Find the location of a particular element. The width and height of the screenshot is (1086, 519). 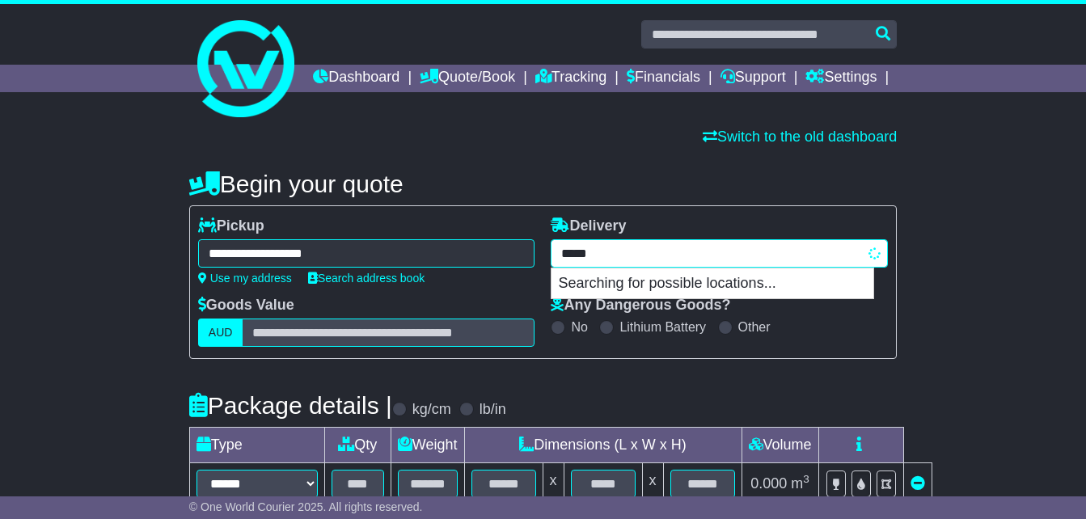

h4: Begin your quote is located at coordinates (542, 183).